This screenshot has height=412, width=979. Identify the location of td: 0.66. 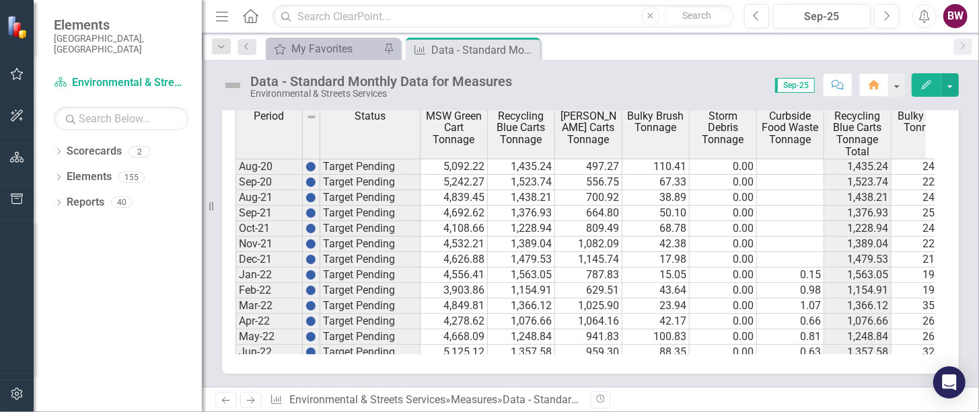
(791, 322).